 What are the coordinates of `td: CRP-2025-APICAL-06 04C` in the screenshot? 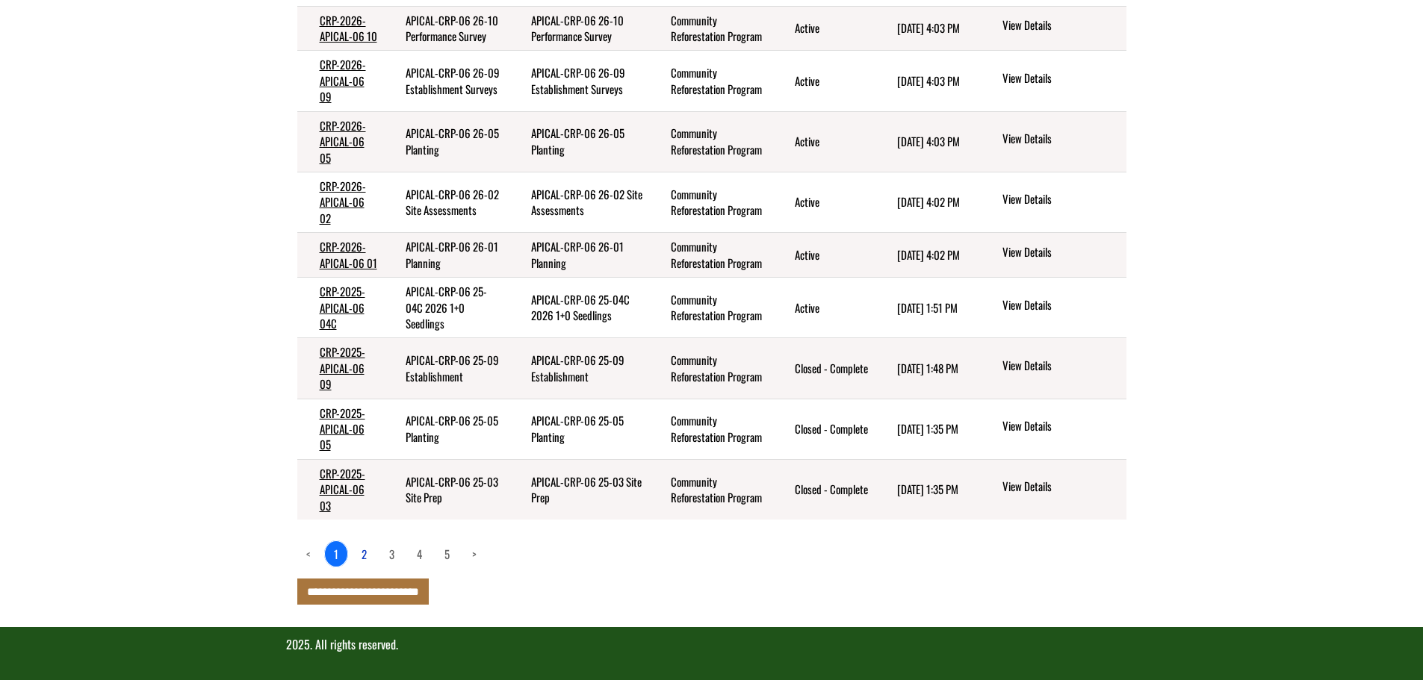 It's located at (341, 308).